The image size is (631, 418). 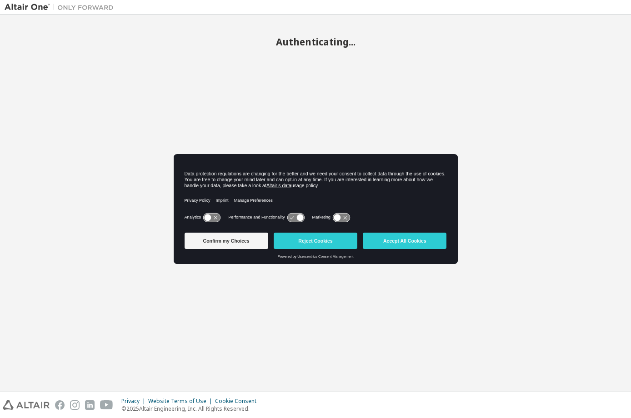 I want to click on img: Altair One, so click(x=61, y=7).